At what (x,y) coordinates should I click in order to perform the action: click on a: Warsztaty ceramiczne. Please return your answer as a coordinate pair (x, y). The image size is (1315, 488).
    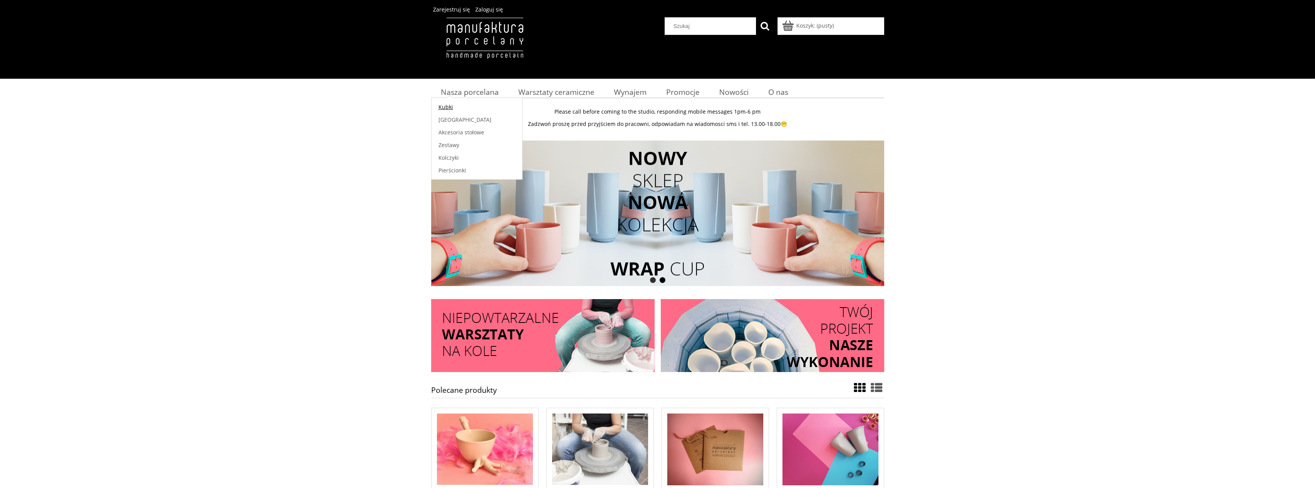
    Looking at the image, I should click on (556, 92).